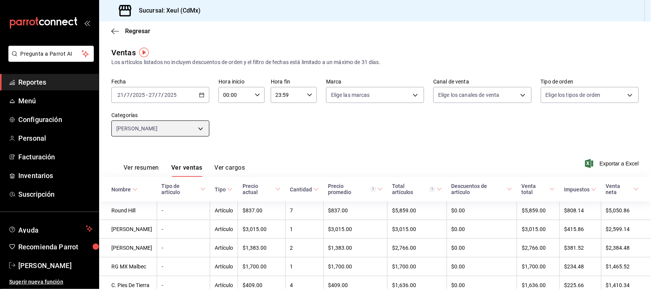 The width and height of the screenshot is (651, 289). What do you see at coordinates (55, 82) in the screenshot?
I see `span: Reportes` at bounding box center [55, 82].